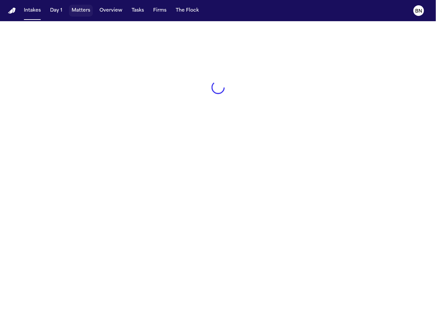 The image size is (436, 334). I want to click on button: Matters, so click(81, 11).